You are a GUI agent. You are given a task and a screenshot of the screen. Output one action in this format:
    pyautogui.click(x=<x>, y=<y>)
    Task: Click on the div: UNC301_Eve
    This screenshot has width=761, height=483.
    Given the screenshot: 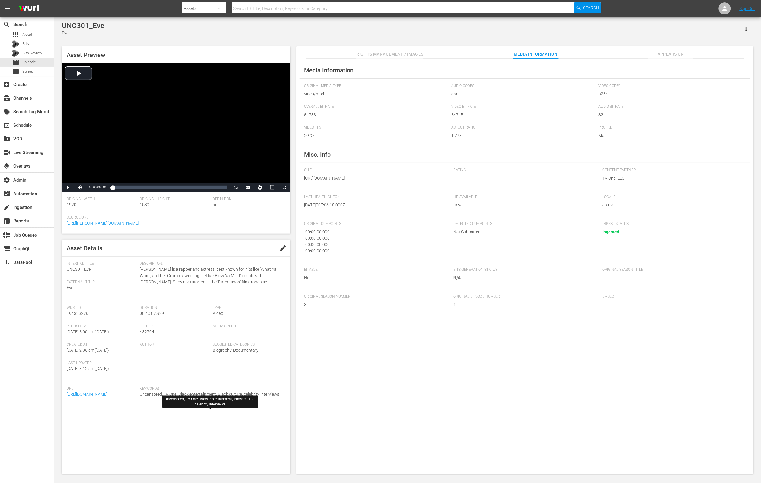 What is the action you would take?
    pyautogui.click(x=83, y=26)
    